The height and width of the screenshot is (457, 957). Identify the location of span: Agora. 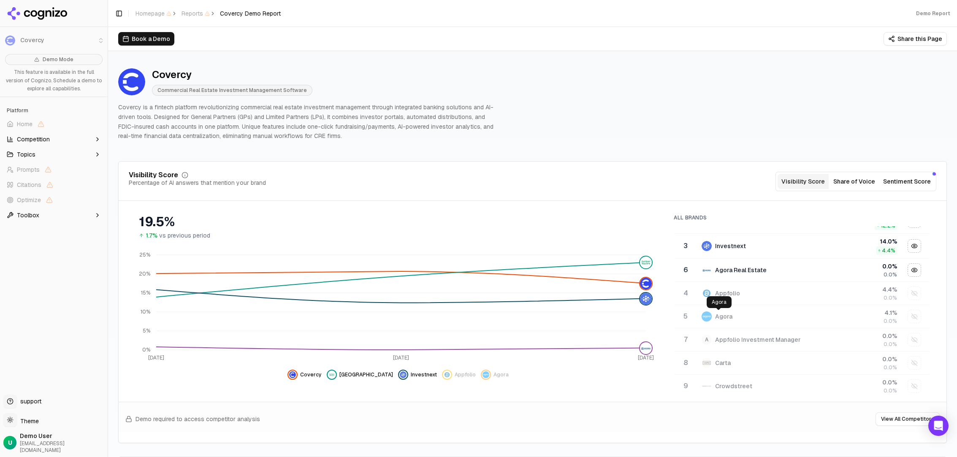
(501, 375).